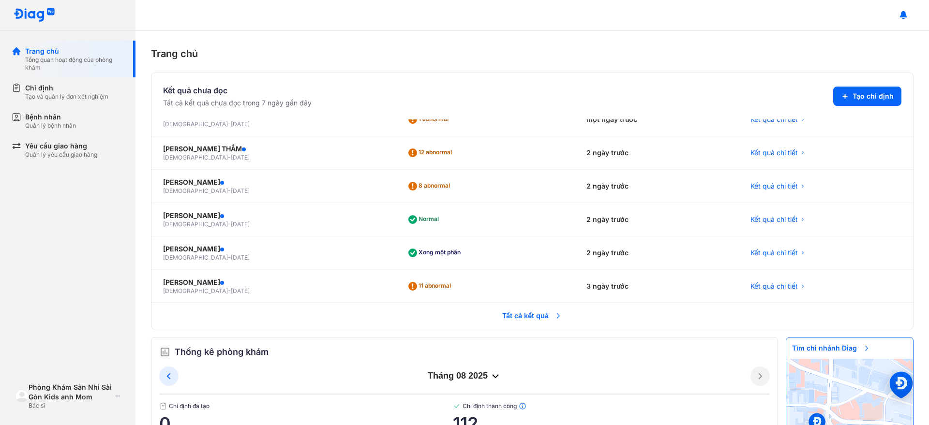 The image size is (929, 425). I want to click on div: Bệnh nhân, so click(50, 117).